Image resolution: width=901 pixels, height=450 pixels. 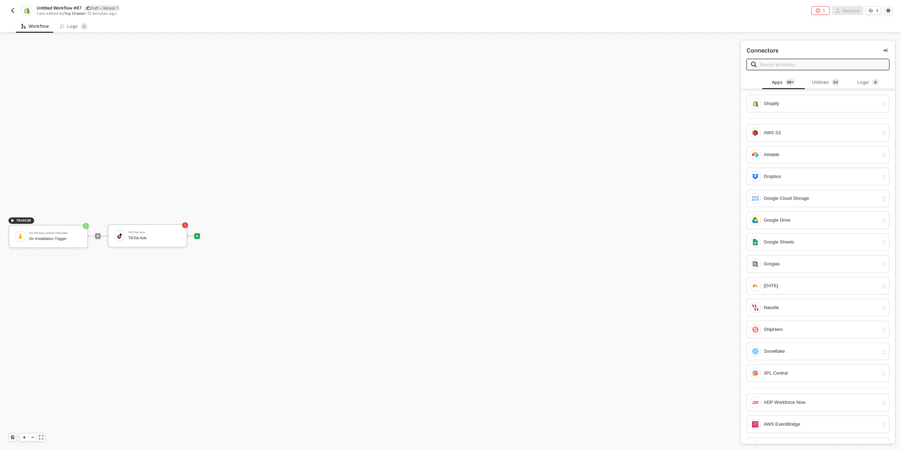 What do you see at coordinates (826, 82) in the screenshot?
I see `div: Utilities` at bounding box center [826, 82].